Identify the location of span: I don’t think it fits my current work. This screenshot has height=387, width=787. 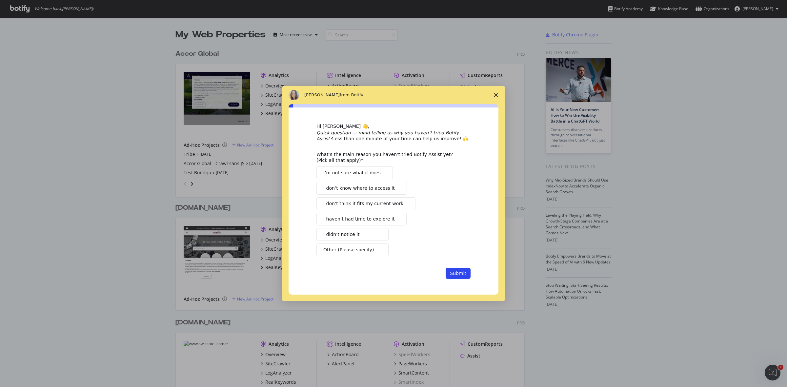
(363, 204).